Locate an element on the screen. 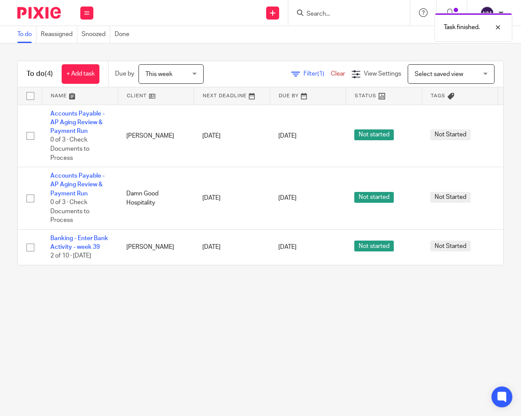 The width and height of the screenshot is (521, 416). span: Tags is located at coordinates (438, 96).